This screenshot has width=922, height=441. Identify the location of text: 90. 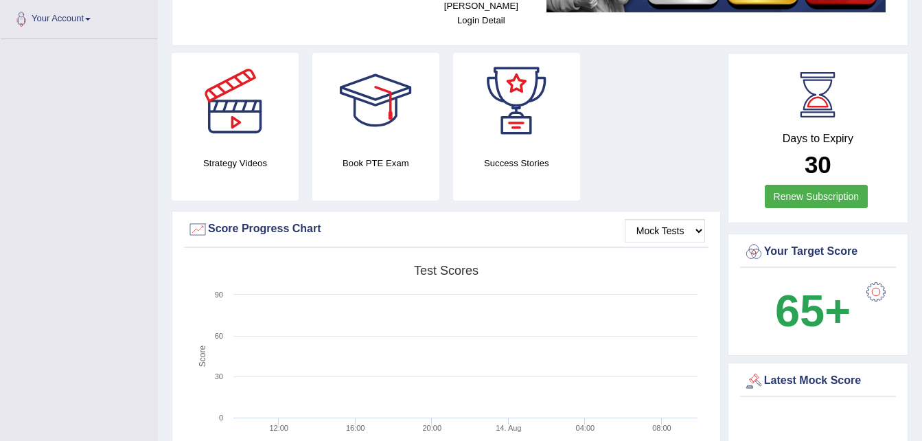
(219, 295).